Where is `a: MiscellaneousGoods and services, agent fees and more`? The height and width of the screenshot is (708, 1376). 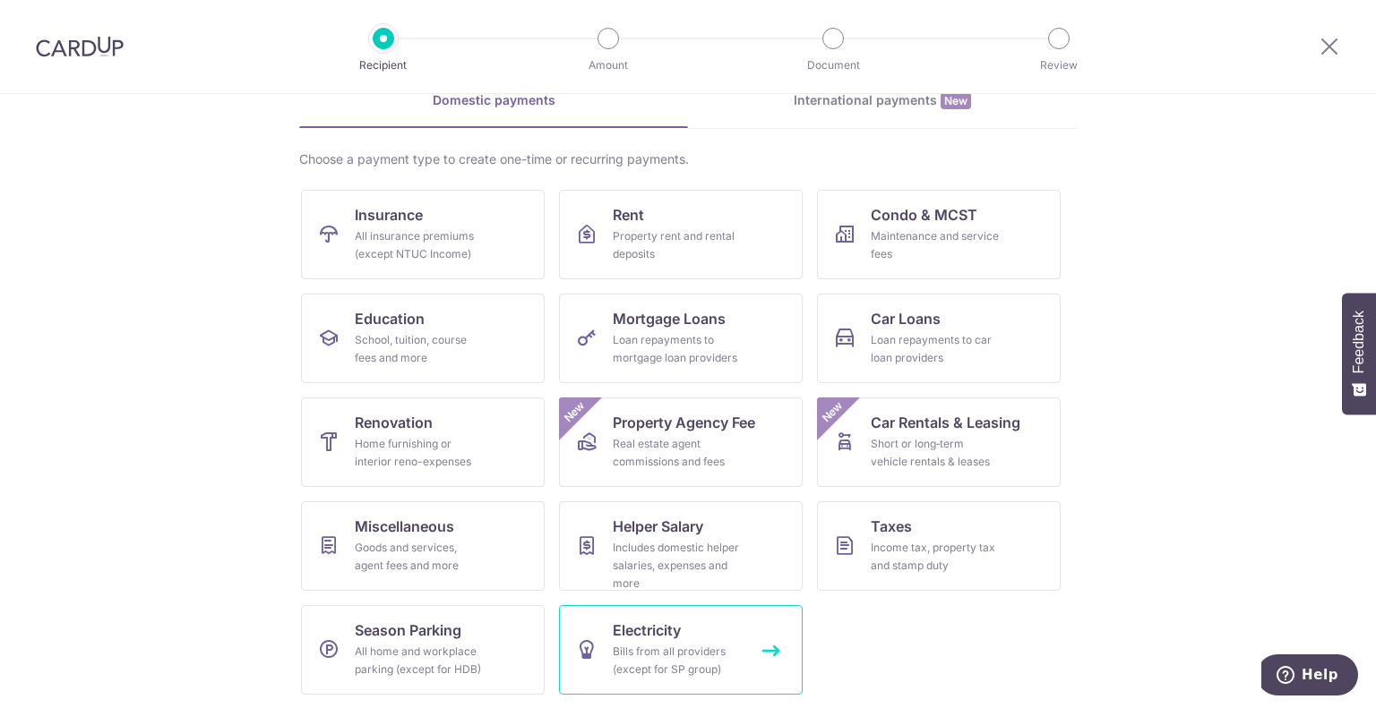 a: MiscellaneousGoods and services, agent fees and more is located at coordinates (423, 546).